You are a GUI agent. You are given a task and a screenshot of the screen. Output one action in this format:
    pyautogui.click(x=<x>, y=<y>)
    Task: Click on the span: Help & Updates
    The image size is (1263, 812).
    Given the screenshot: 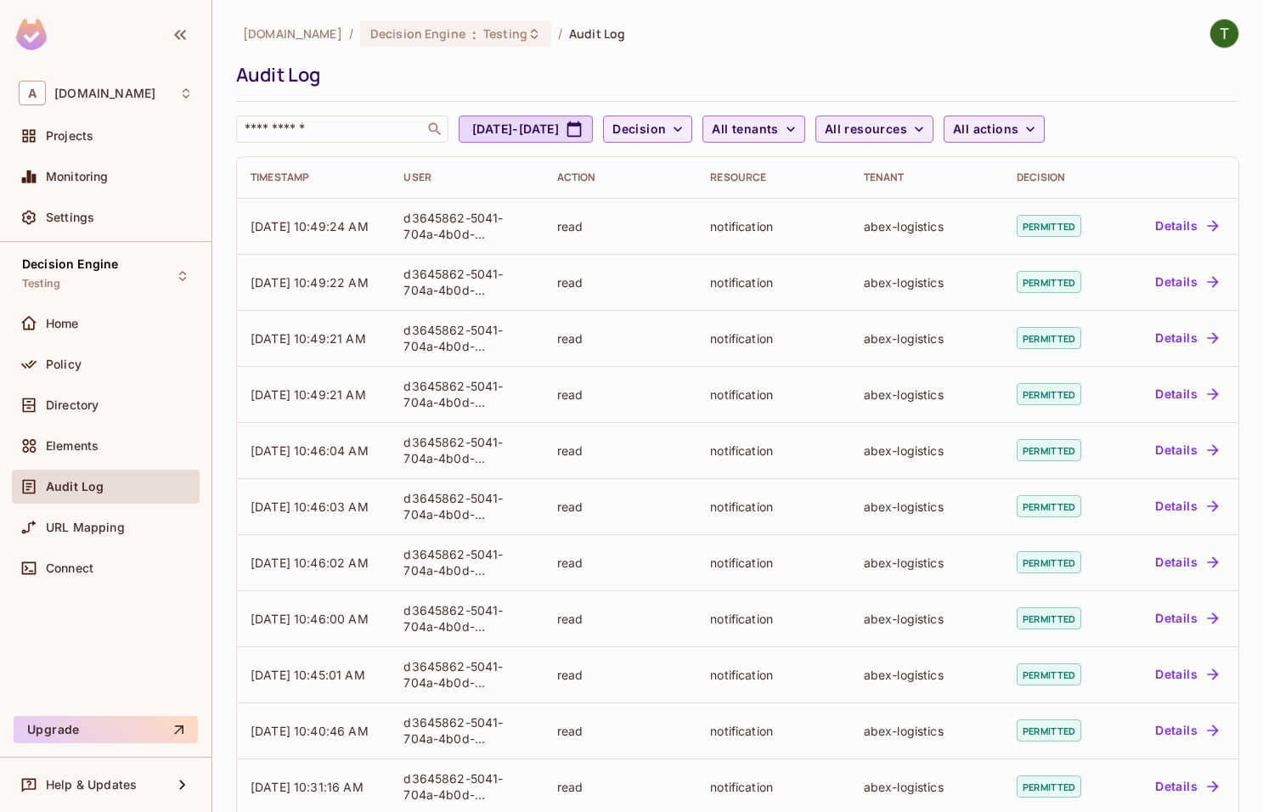 What is the action you would take?
    pyautogui.click(x=91, y=785)
    